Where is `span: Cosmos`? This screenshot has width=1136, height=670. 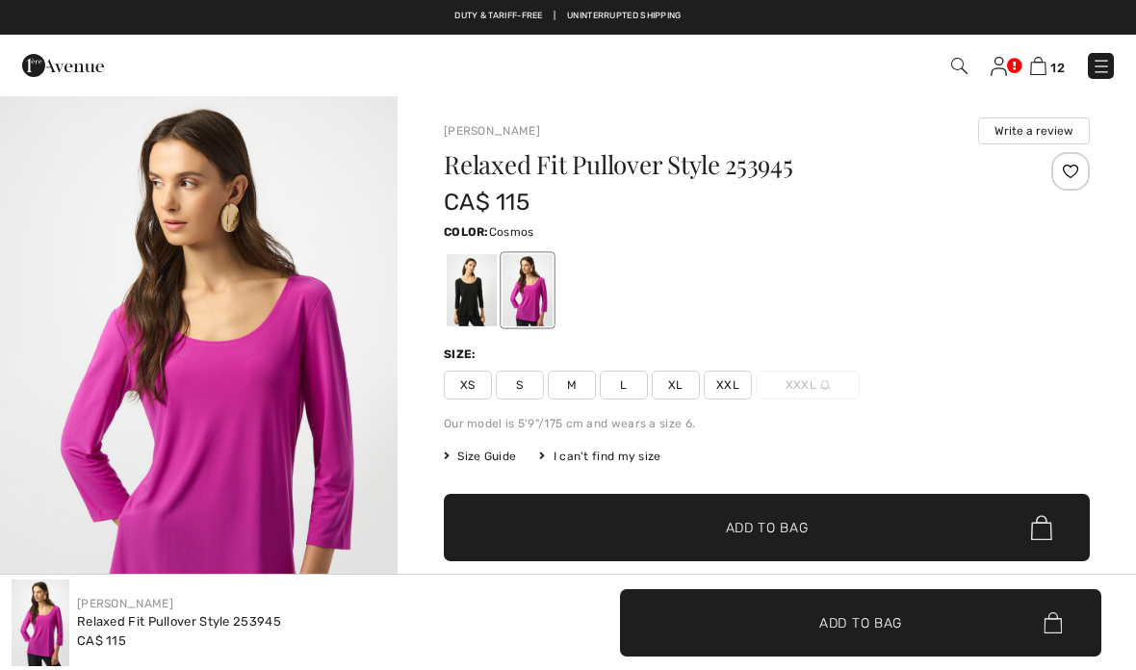
span: Cosmos is located at coordinates (511, 232).